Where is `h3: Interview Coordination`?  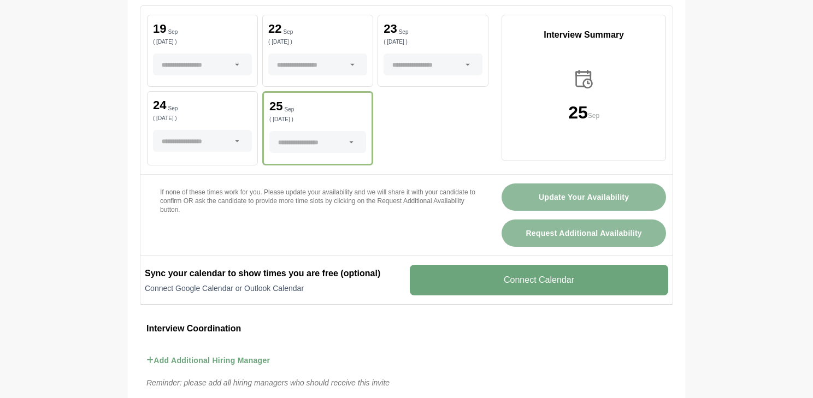
h3: Interview Coordination is located at coordinates (407, 329).